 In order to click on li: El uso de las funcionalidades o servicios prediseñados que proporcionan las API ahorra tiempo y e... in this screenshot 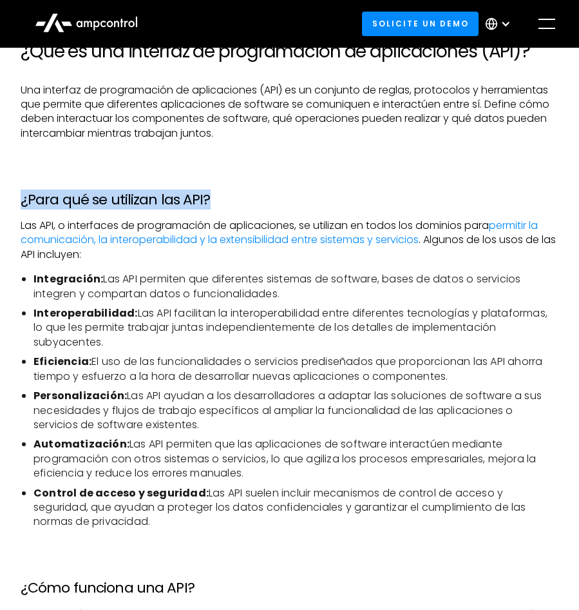, I will do `click(296, 369)`.